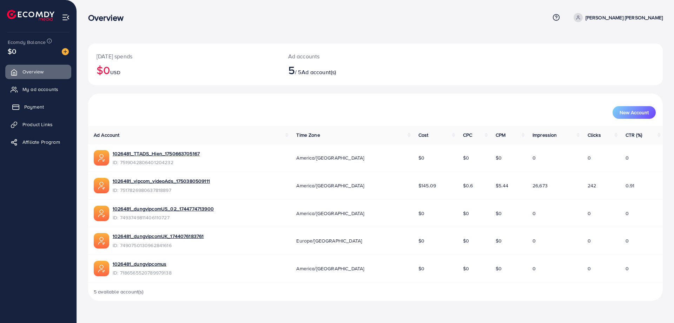 This screenshot has width=674, height=323. What do you see at coordinates (163, 209) in the screenshot?
I see `a: 1026481_dungvipcomUS_02_1744774713900` at bounding box center [163, 209].